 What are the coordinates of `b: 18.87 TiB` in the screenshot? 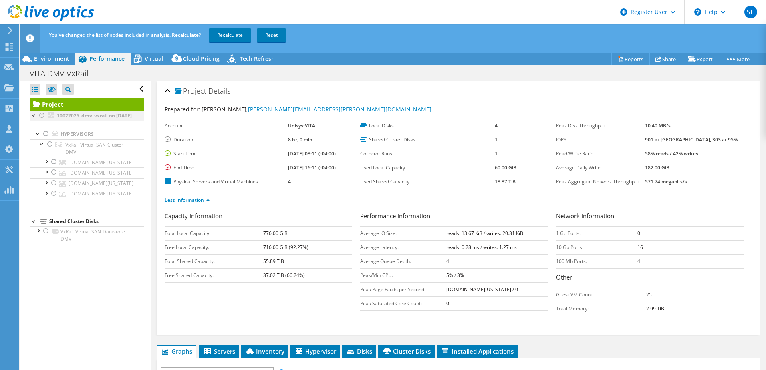 It's located at (505, 181).